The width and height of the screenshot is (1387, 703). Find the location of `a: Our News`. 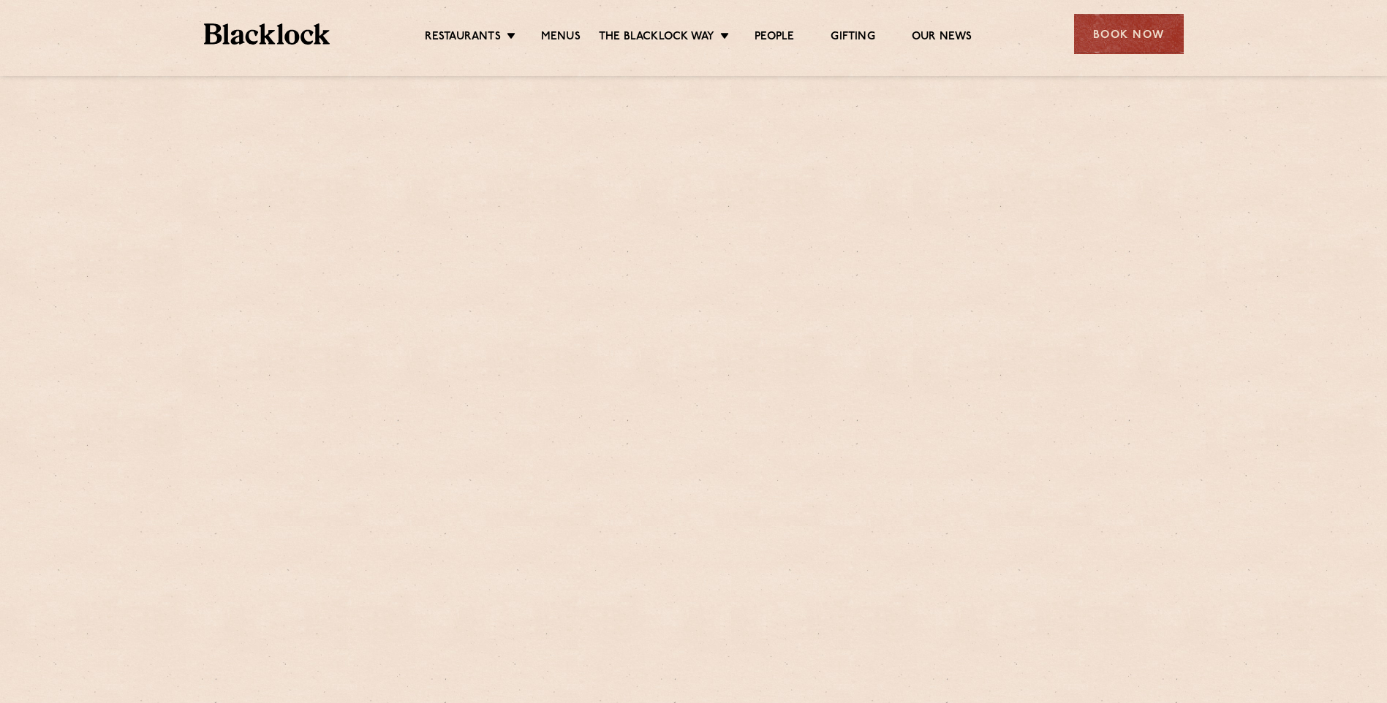

a: Our News is located at coordinates (942, 38).